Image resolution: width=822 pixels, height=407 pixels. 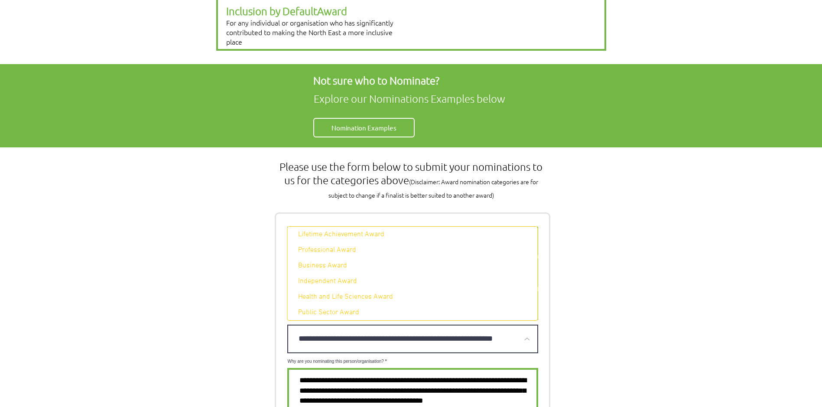 What do you see at coordinates (336, 235) in the screenshot?
I see `div: Lifetime Achievement Award` at bounding box center [336, 235].